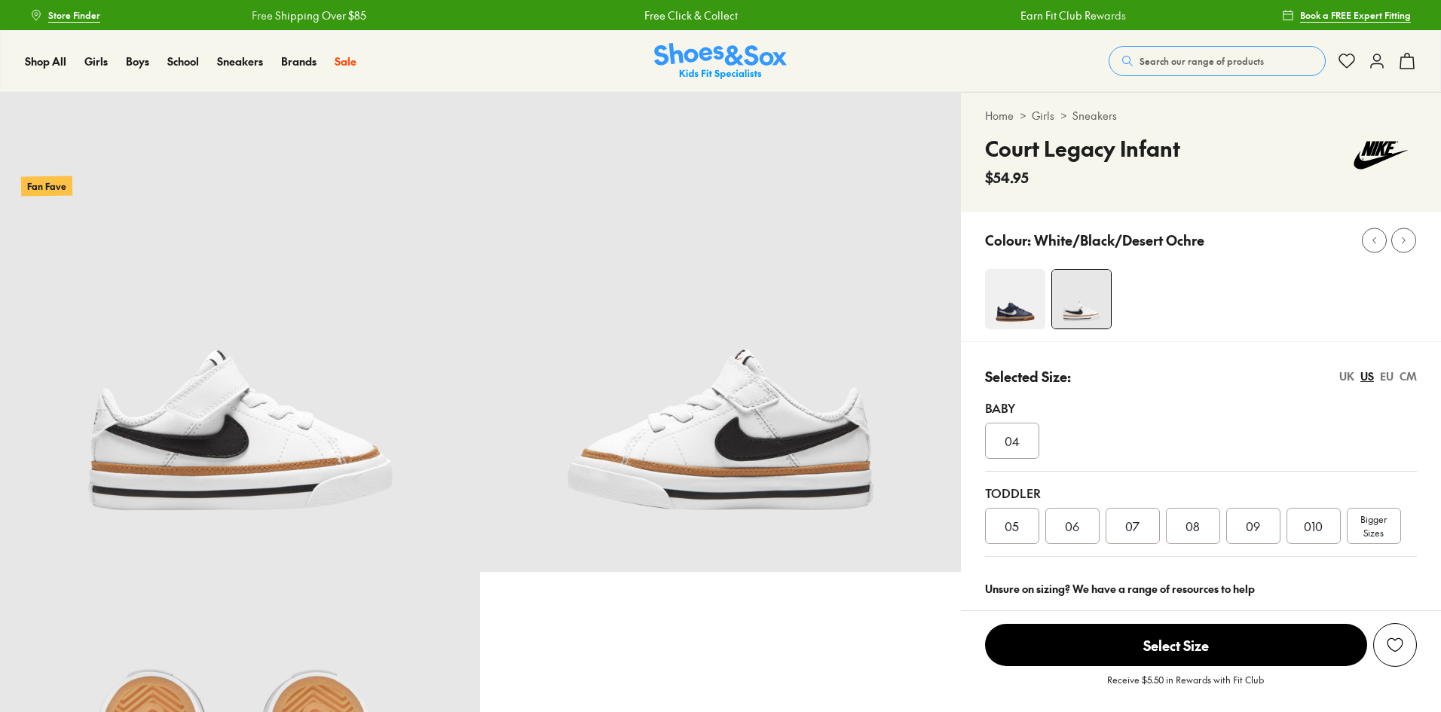  Describe the element at coordinates (1176, 645) in the screenshot. I see `span: Select Size` at that location.